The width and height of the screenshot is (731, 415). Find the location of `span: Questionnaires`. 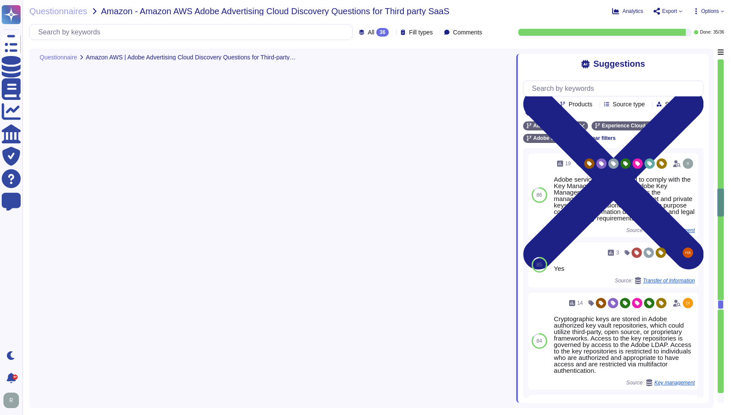

span: Questionnaires is located at coordinates (58, 11).